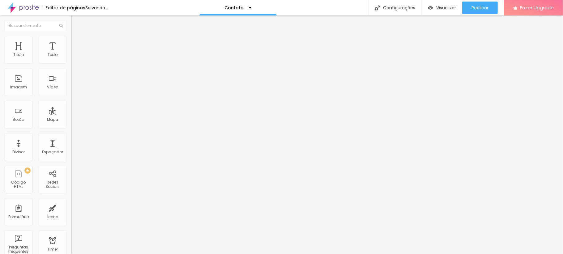 Image resolution: width=563 pixels, height=254 pixels. Describe the element at coordinates (18, 249) in the screenshot. I see `div: Perguntas frequentes` at that location.